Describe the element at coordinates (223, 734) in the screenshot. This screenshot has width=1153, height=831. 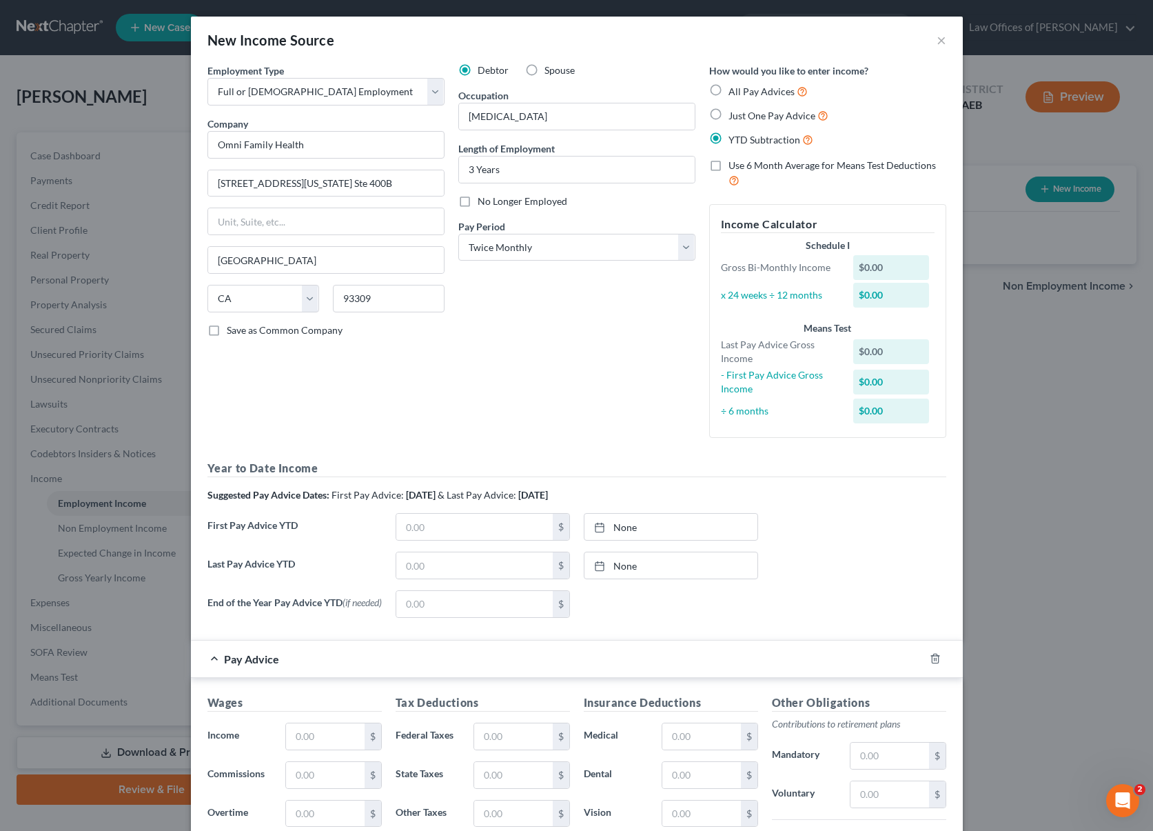
I see `span: Income` at that location.